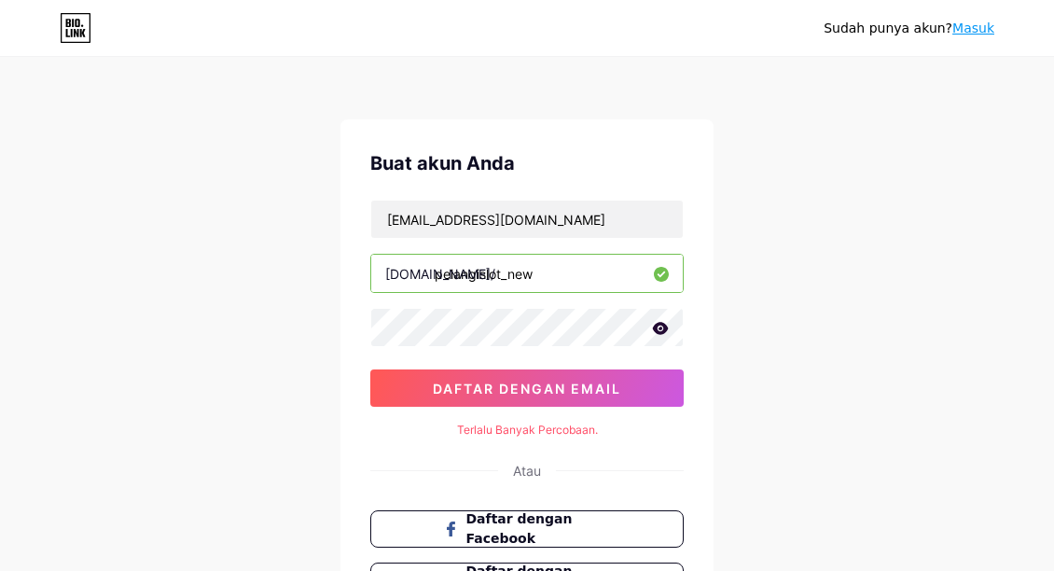 The image size is (1054, 571). What do you see at coordinates (527, 470) in the screenshot?
I see `font: Atau` at bounding box center [527, 470].